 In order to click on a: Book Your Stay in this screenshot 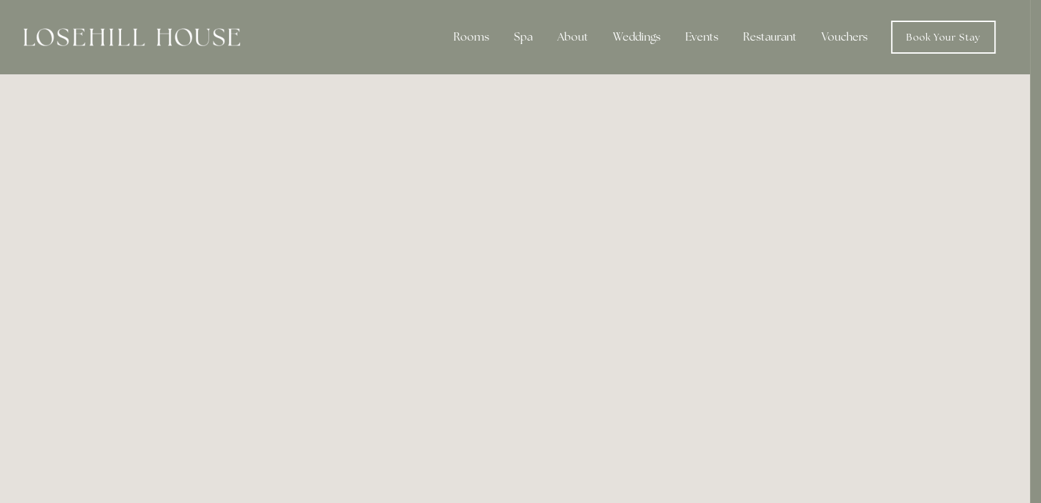, I will do `click(943, 37)`.